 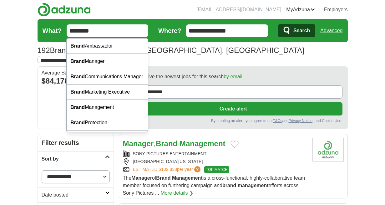 What do you see at coordinates (277, 121) in the screenshot?
I see `a: T&Cs` at bounding box center [277, 121].